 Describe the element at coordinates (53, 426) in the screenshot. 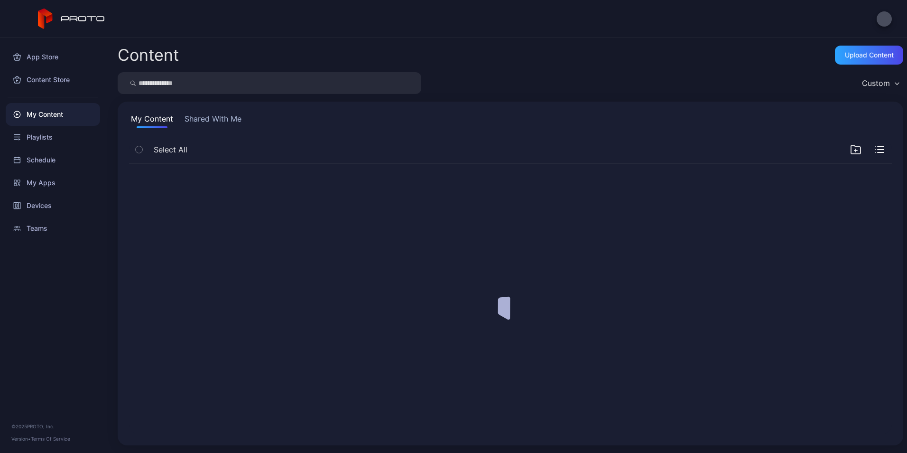

I see `div: © 2025 PROTO, Inc.` at that location.